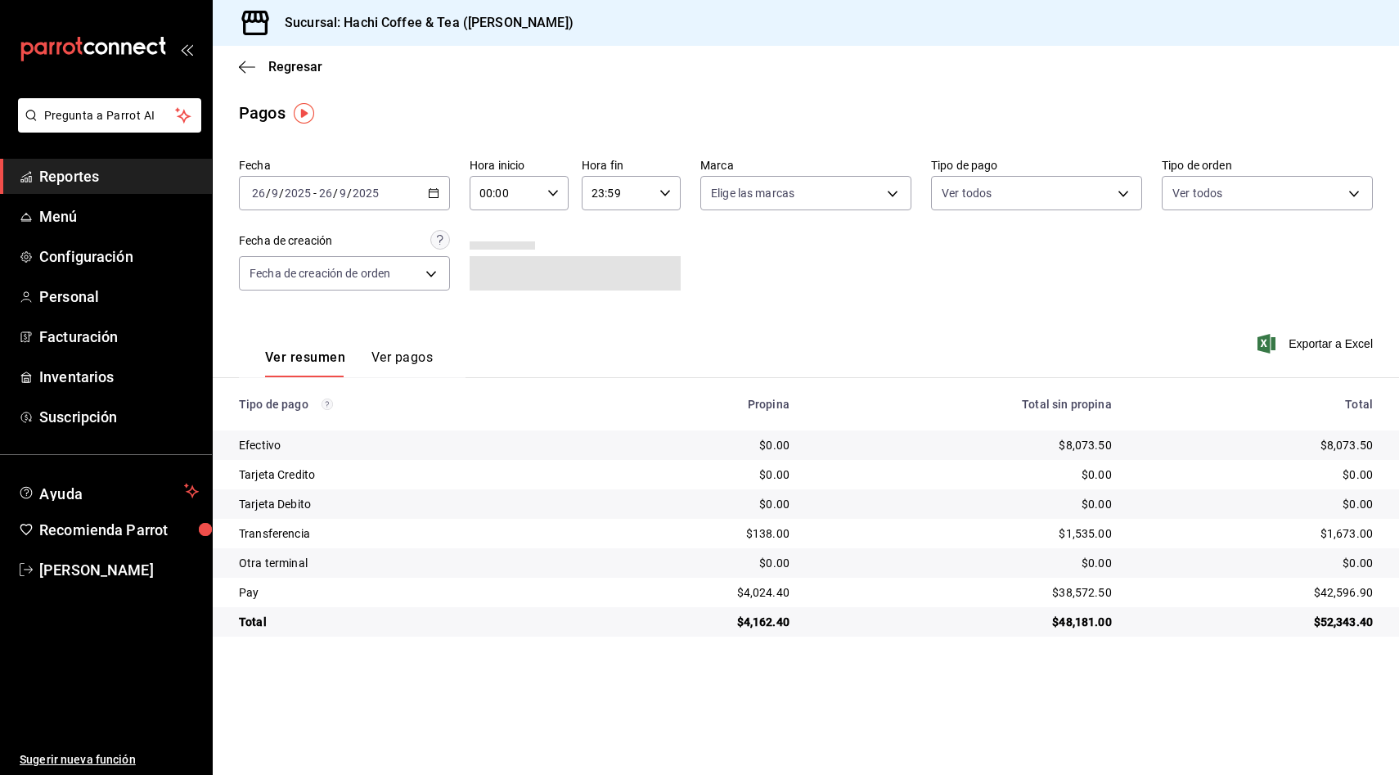  What do you see at coordinates (1267, 165) in the screenshot?
I see `label: Tipo de orden` at bounding box center [1267, 165].